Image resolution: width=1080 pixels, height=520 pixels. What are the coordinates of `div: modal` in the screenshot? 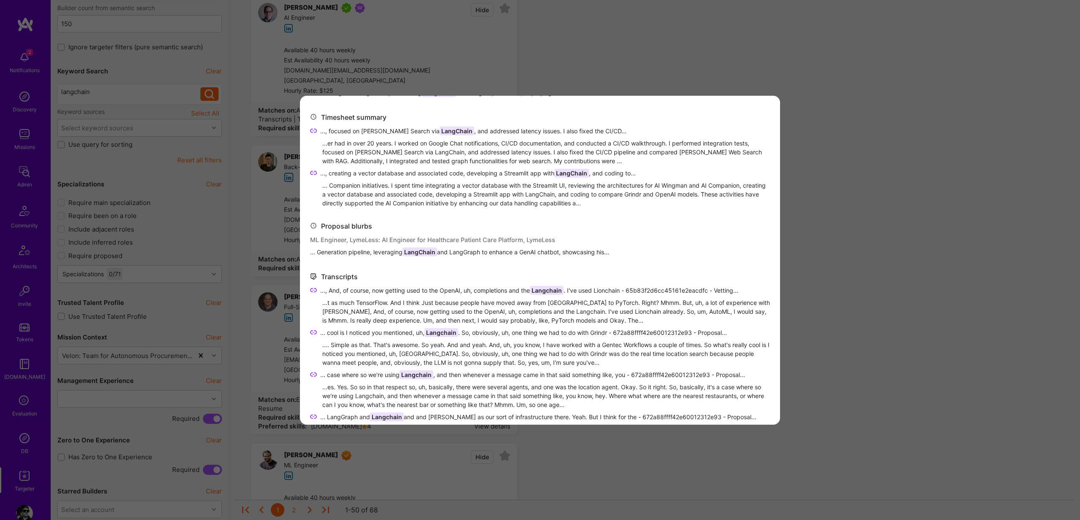 It's located at (540, 260).